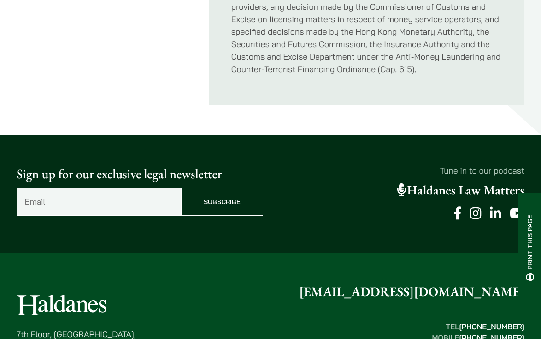 The image size is (541, 339). What do you see at coordinates (461, 190) in the screenshot?
I see `a: Haldanes Law Matters` at bounding box center [461, 190].